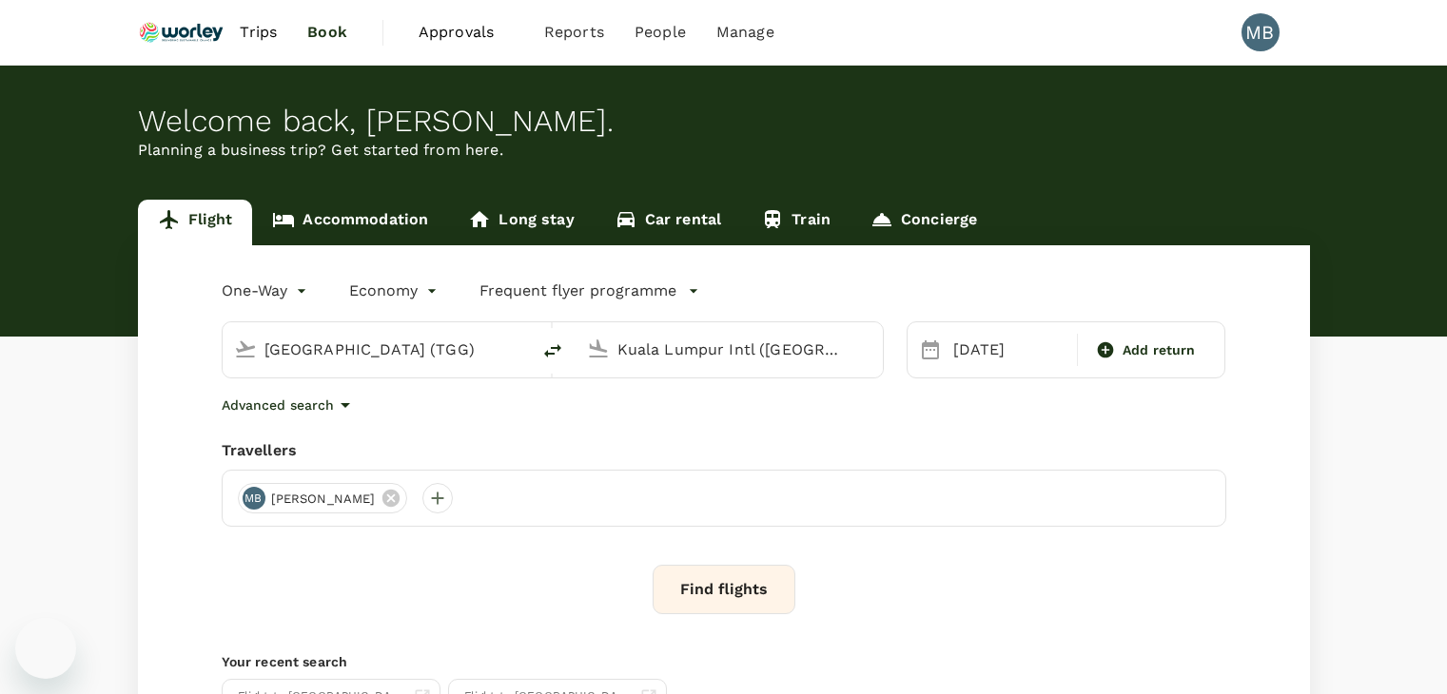 This screenshot has height=694, width=1447. Describe the element at coordinates (520, 223) in the screenshot. I see `a: Long stay` at that location.